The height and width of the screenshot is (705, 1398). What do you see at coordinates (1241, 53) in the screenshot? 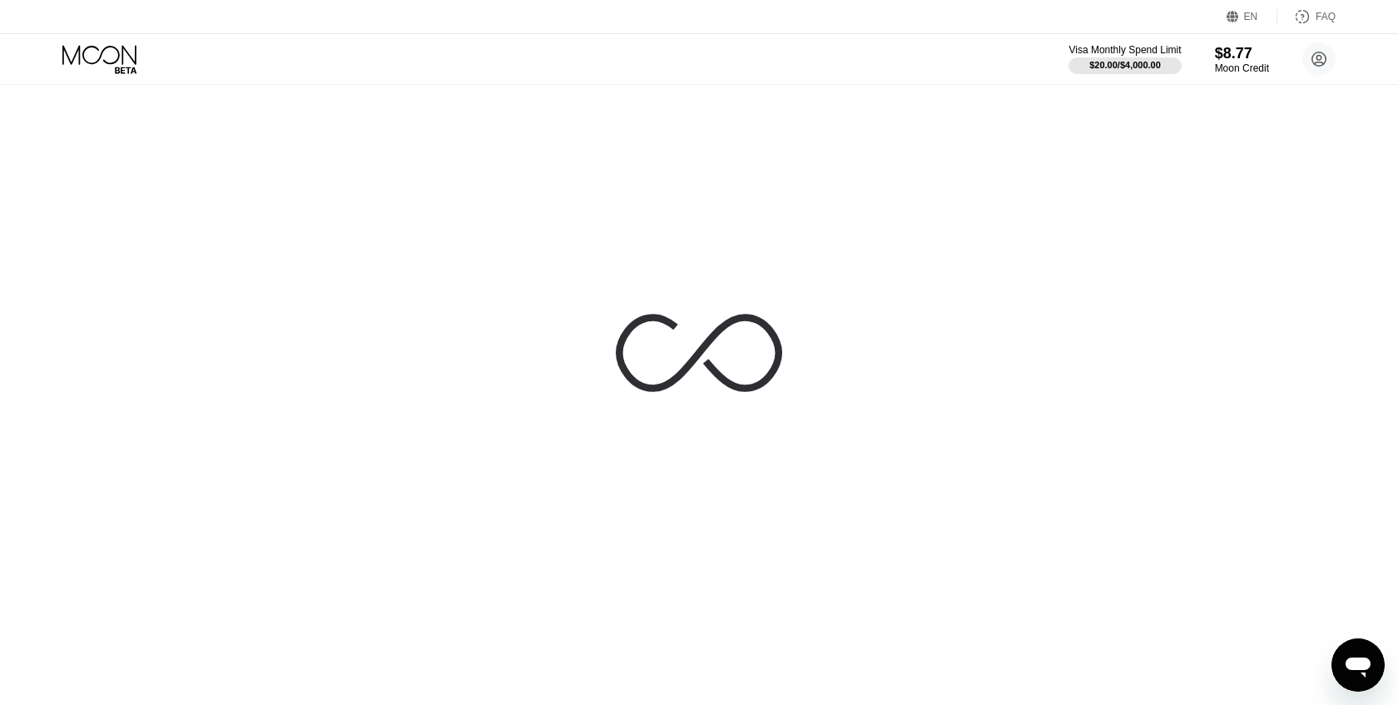
I see `div: $8.77` at bounding box center [1241, 53].